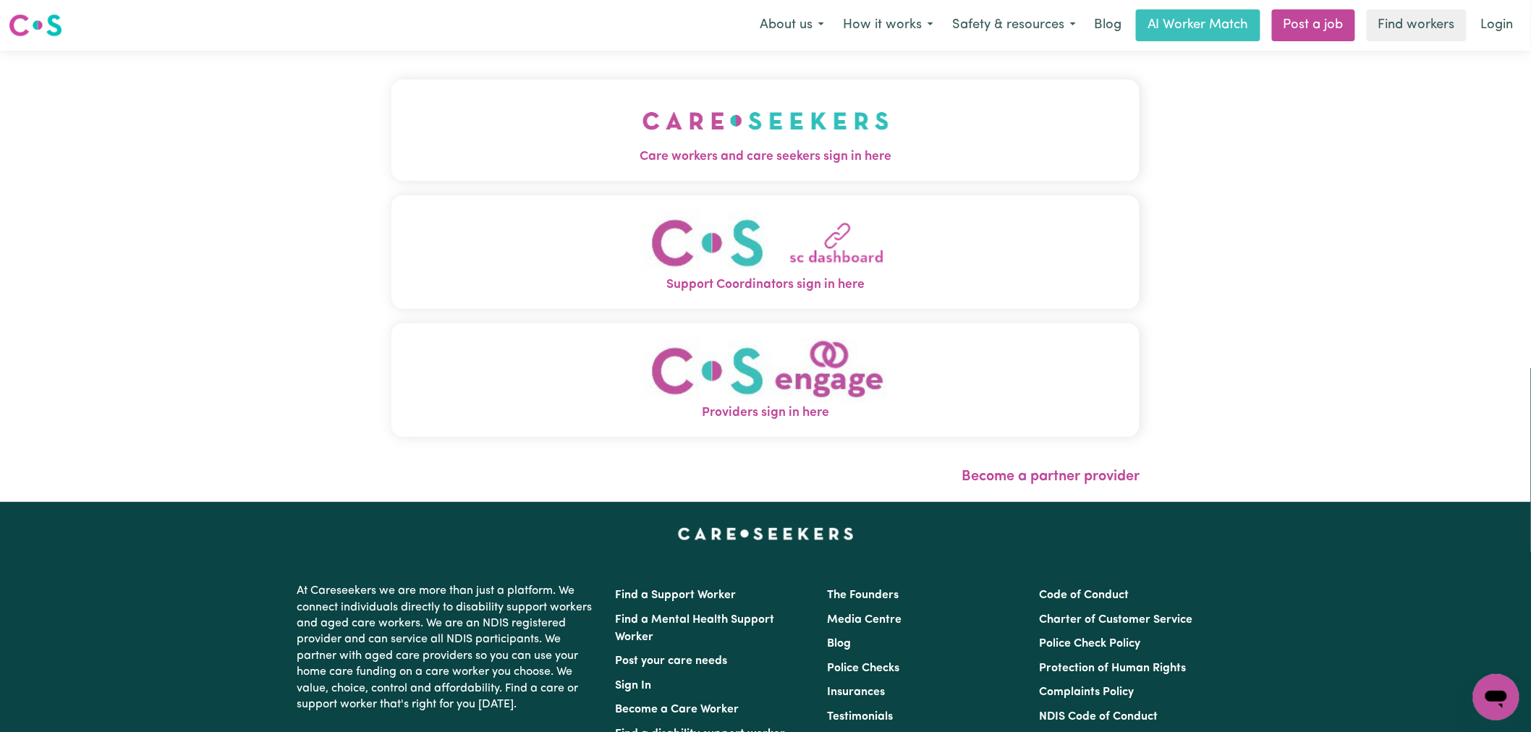 The height and width of the screenshot is (732, 1531). Describe the element at coordinates (766, 380) in the screenshot. I see `button: Providers sign in here` at that location.